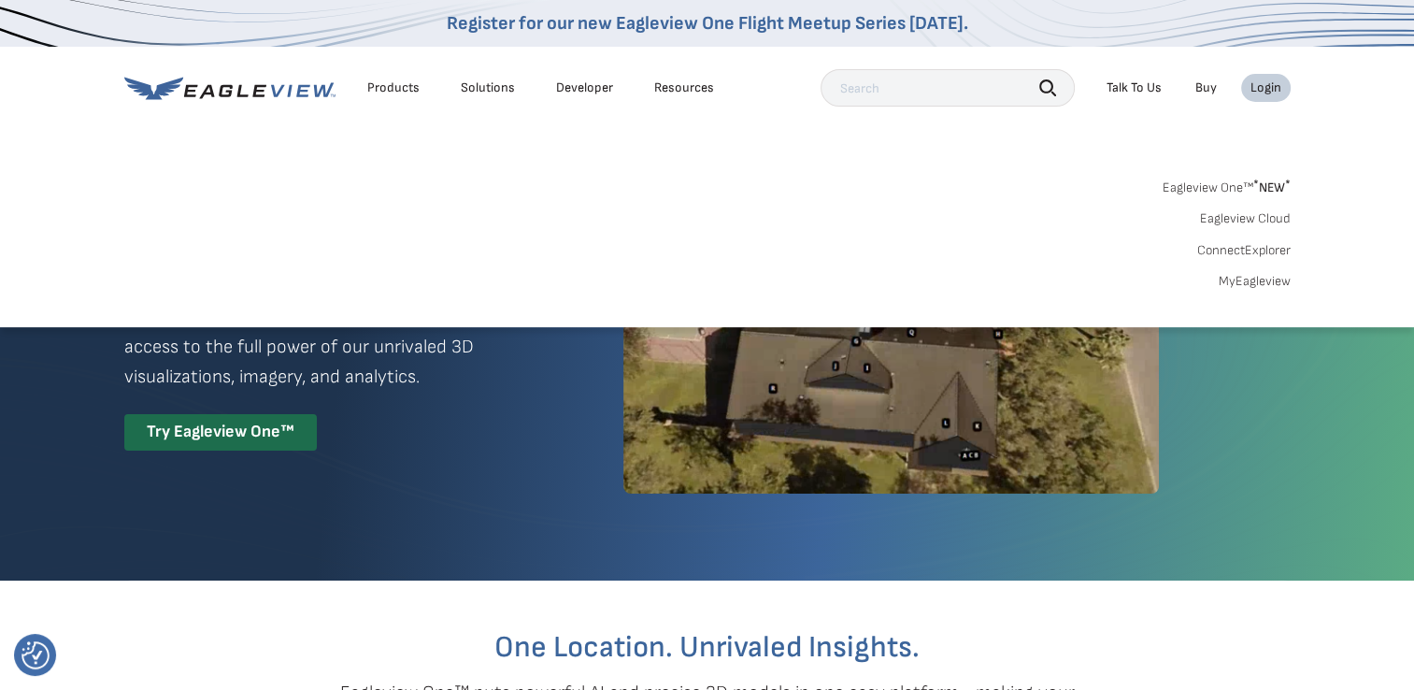  I want to click on h2: One Location. Unrivaled Insights., so click(707, 647).